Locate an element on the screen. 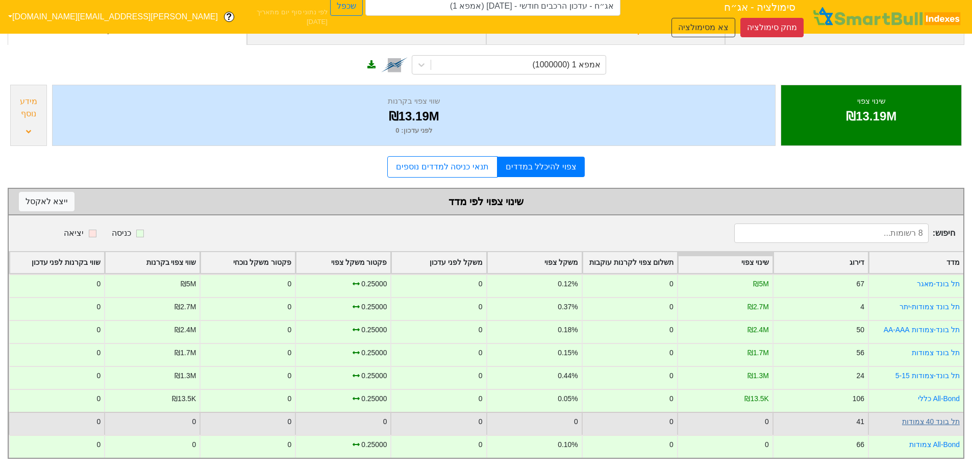 This screenshot has width=972, height=469. a: תל בונד-מאגר is located at coordinates (938, 284).